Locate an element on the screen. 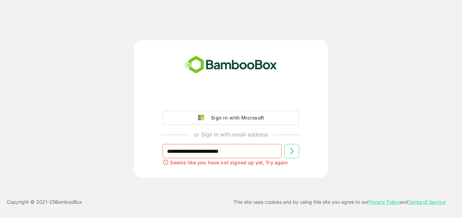  p: or Sign in with email address is located at coordinates (231, 135).